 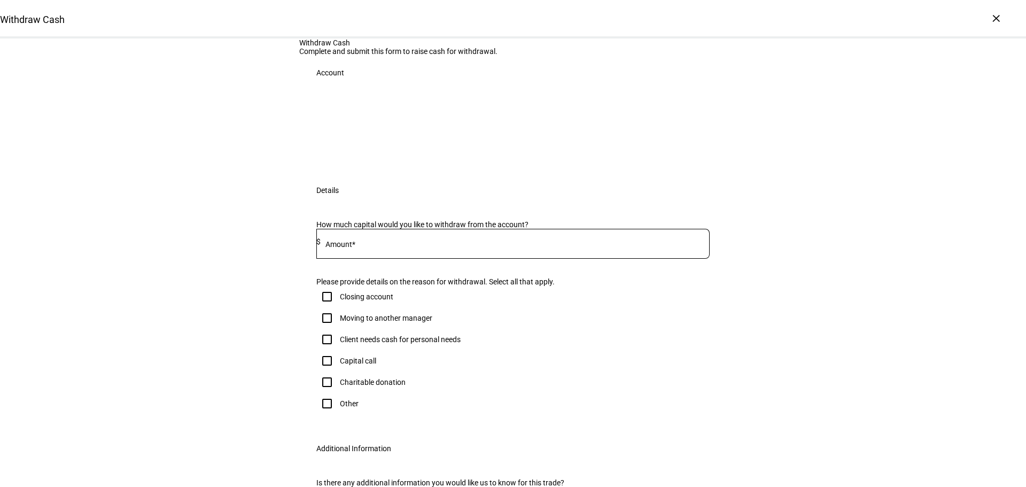 What do you see at coordinates (513, 43) in the screenshot?
I see `div: Withdraw Cash` at bounding box center [513, 43].